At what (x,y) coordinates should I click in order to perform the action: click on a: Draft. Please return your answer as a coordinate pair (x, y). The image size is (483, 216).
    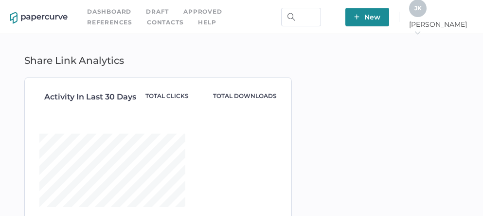
    Looking at the image, I should click on (157, 12).